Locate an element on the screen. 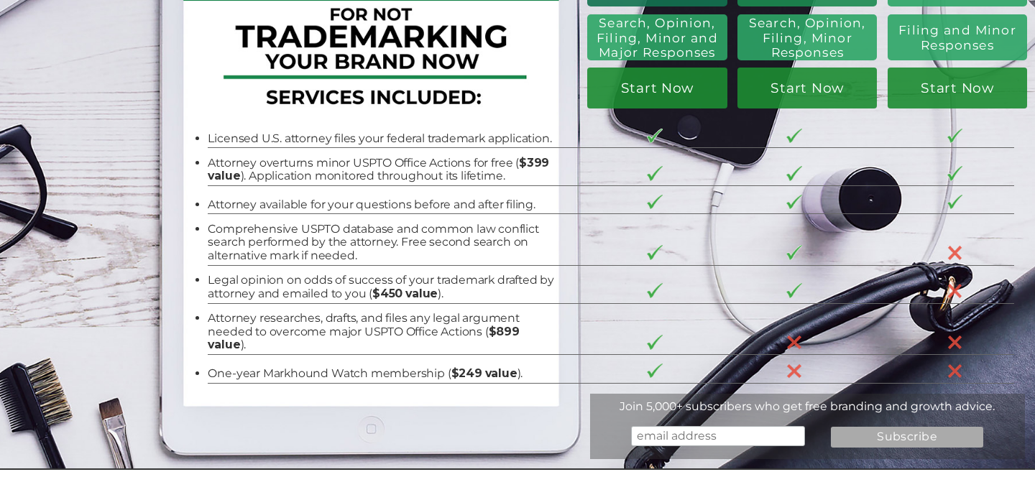  input: Subscribe is located at coordinates (907, 437).